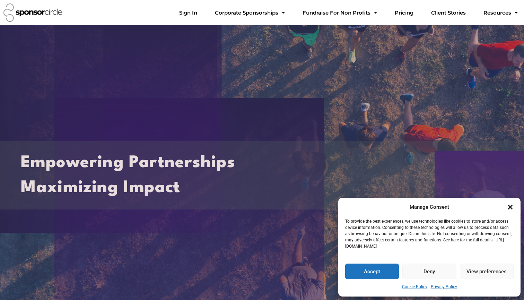 The image size is (524, 300). What do you see at coordinates (33, 12) in the screenshot?
I see `img: Sponsor Circle logo` at bounding box center [33, 12].